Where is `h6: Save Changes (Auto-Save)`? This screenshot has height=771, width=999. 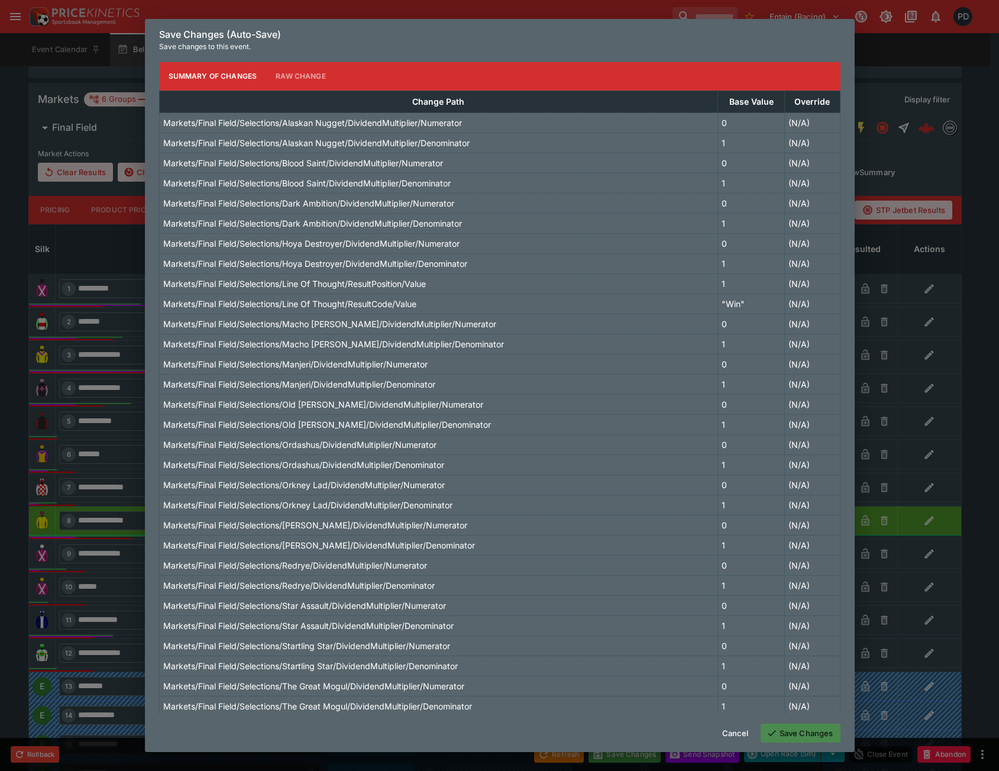
h6: Save Changes (Auto-Save) is located at coordinates (500, 34).